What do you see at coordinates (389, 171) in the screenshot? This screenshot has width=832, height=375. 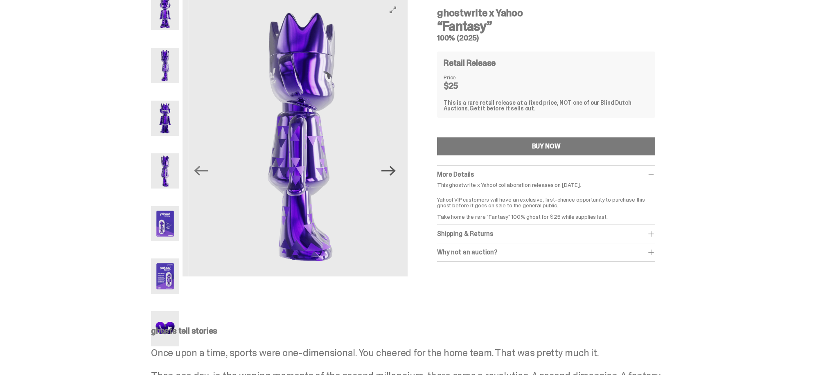 I see `button: Next` at bounding box center [389, 171].